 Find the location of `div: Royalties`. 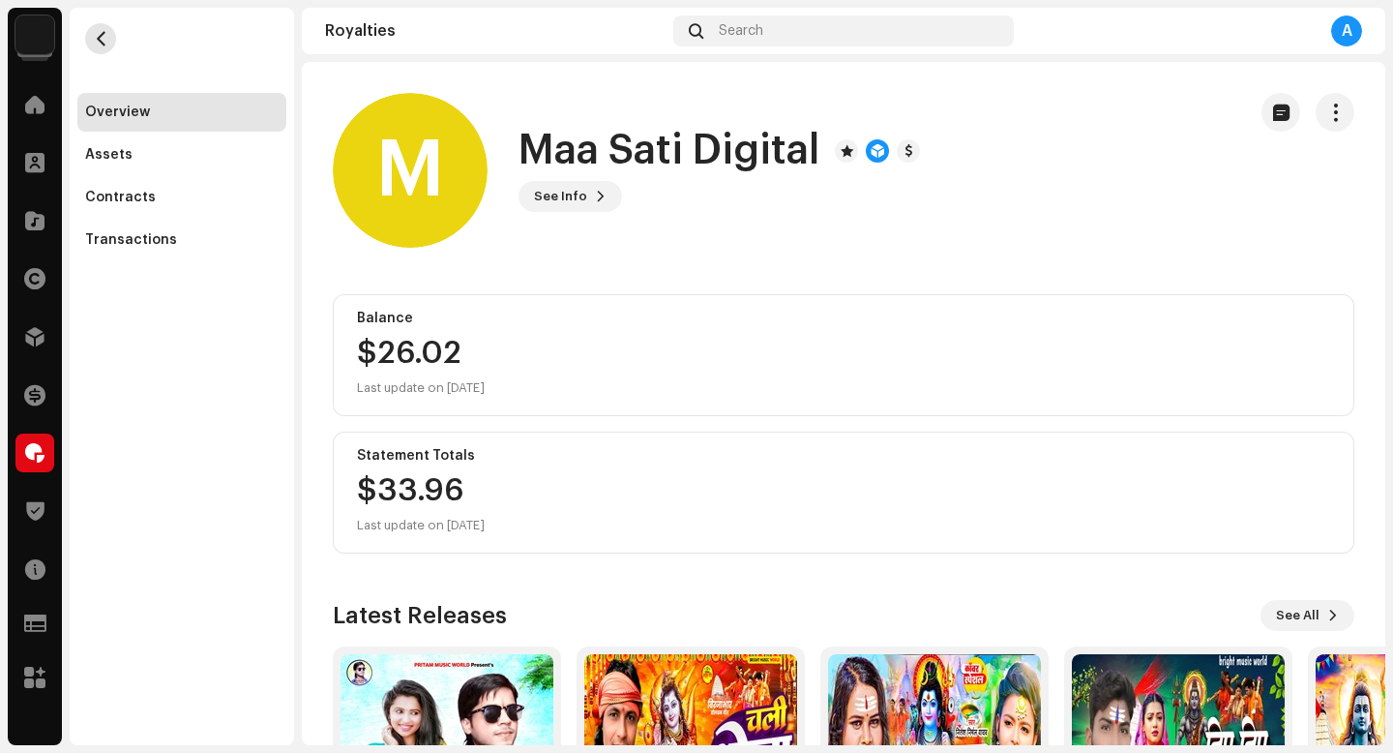

div: Royalties is located at coordinates (495, 31).